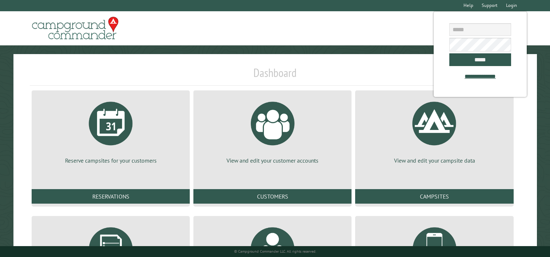 This screenshot has width=550, height=257. I want to click on a: Campsites, so click(434, 197).